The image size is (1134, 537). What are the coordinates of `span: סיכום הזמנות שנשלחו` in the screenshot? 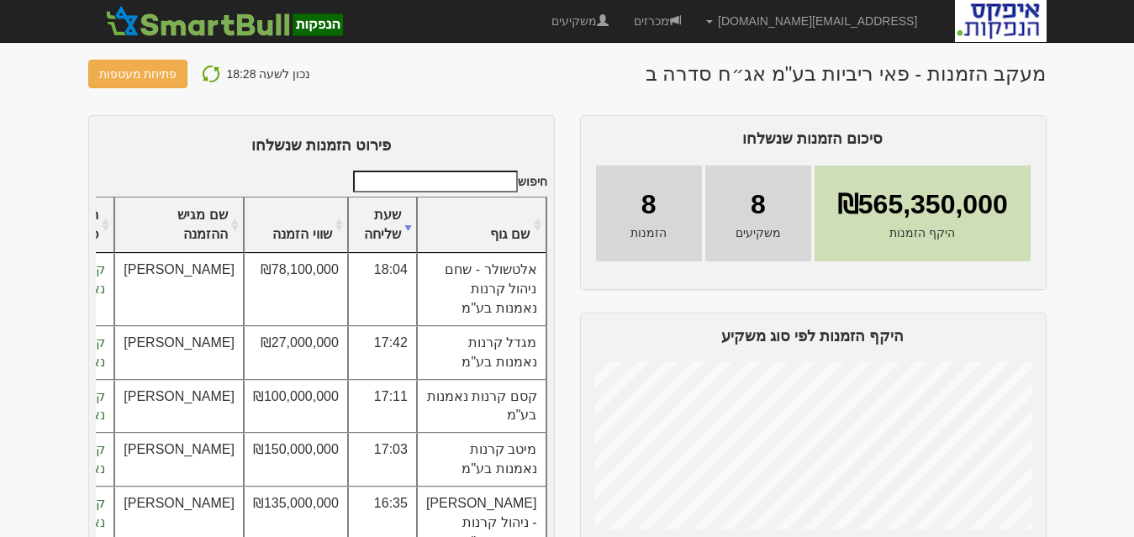 It's located at (812, 139).